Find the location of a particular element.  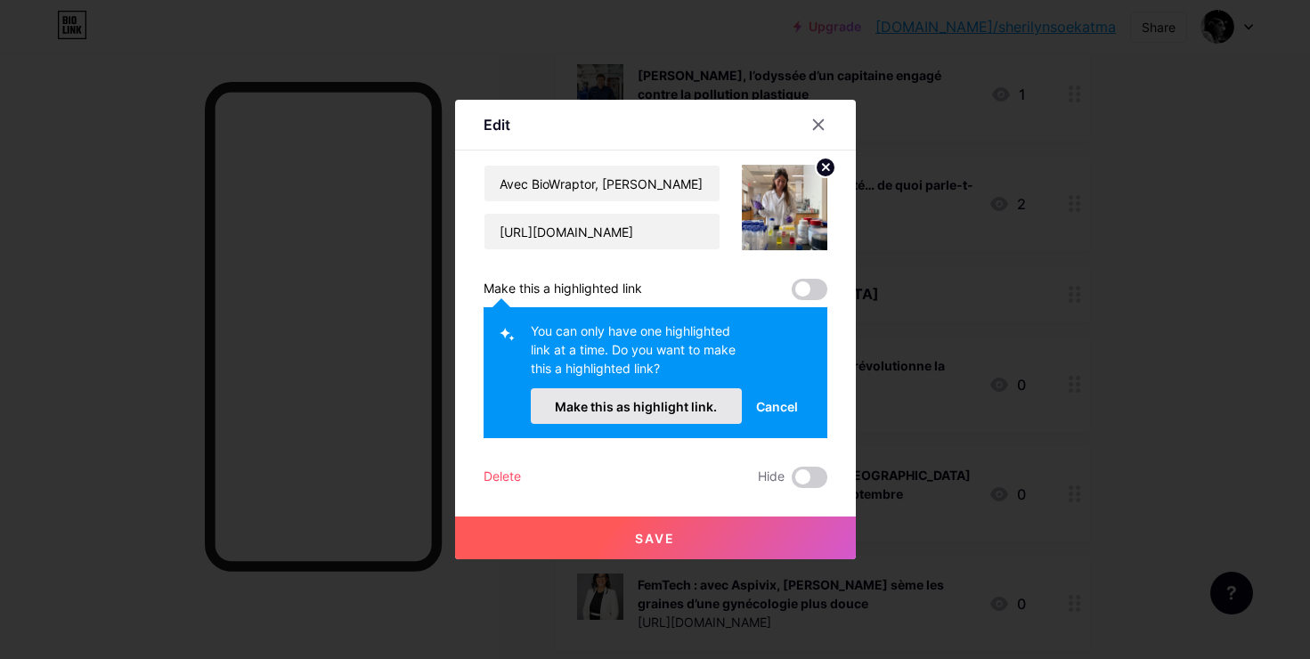

span: Cancel is located at coordinates (777, 406).